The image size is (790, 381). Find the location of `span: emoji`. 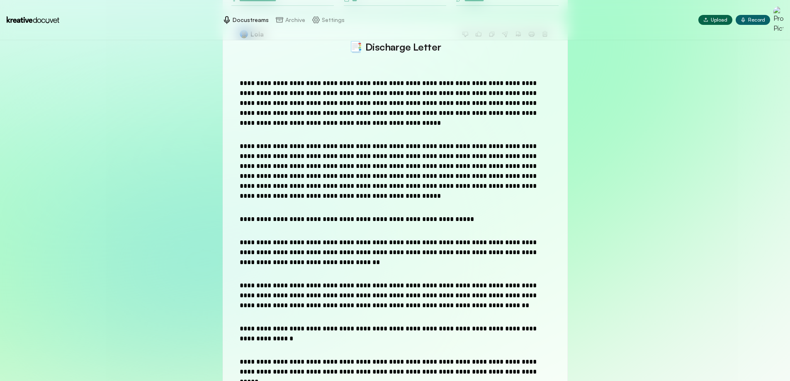

span: emoji is located at coordinates (355, 46).